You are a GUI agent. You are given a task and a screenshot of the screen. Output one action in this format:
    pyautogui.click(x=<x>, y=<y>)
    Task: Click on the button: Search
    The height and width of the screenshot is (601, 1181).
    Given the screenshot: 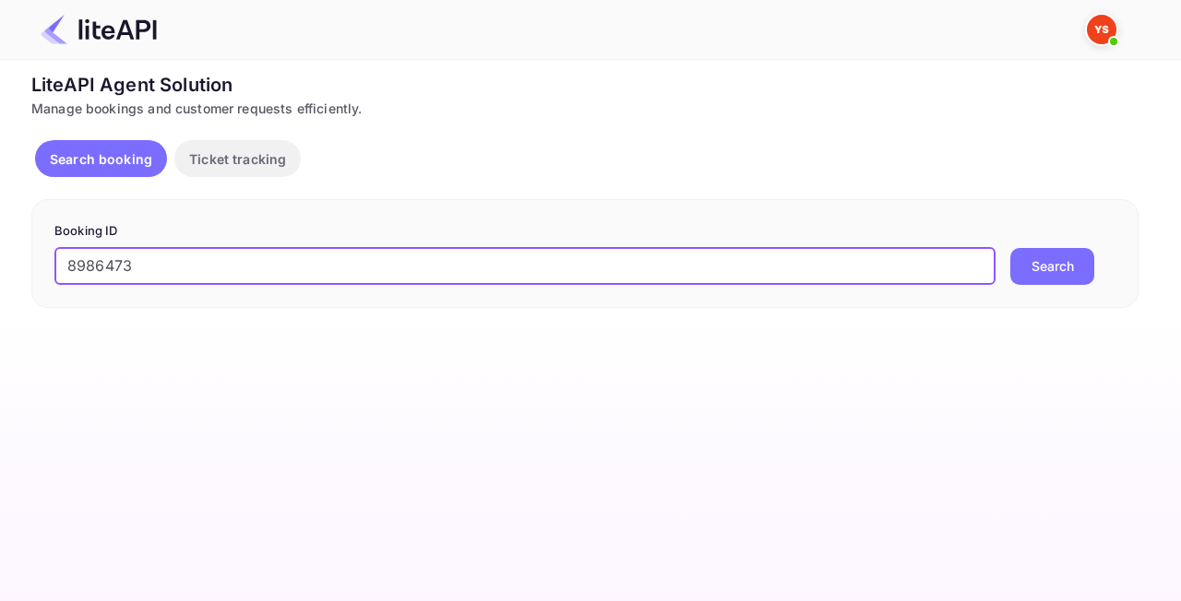 What is the action you would take?
    pyautogui.click(x=1052, y=267)
    